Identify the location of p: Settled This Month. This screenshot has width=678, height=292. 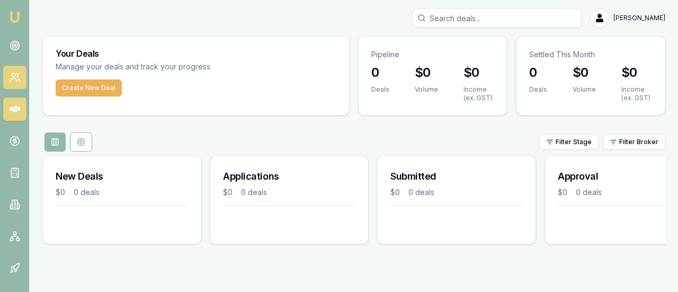
(590, 55).